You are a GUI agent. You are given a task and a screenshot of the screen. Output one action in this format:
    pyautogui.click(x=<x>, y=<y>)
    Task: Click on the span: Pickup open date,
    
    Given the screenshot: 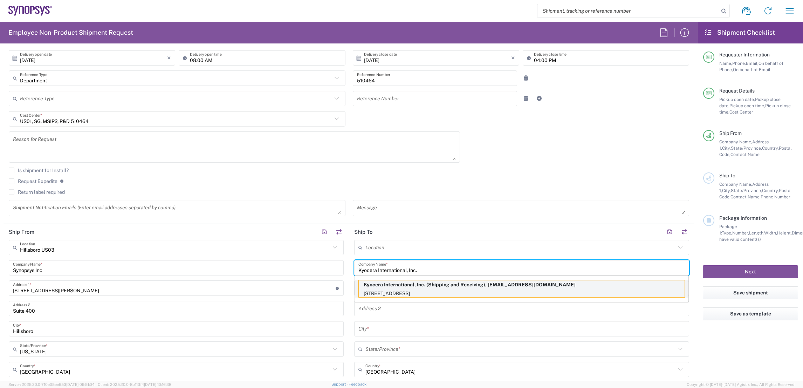 What is the action you would take?
    pyautogui.click(x=737, y=99)
    